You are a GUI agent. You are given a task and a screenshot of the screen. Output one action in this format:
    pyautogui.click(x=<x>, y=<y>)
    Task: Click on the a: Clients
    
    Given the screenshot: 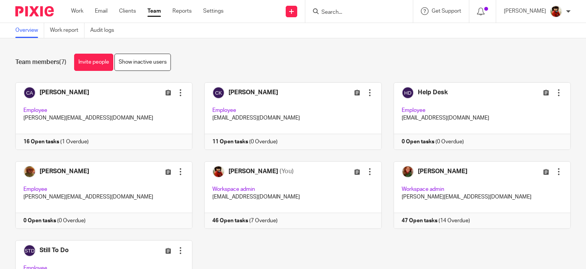 What is the action you would take?
    pyautogui.click(x=127, y=11)
    